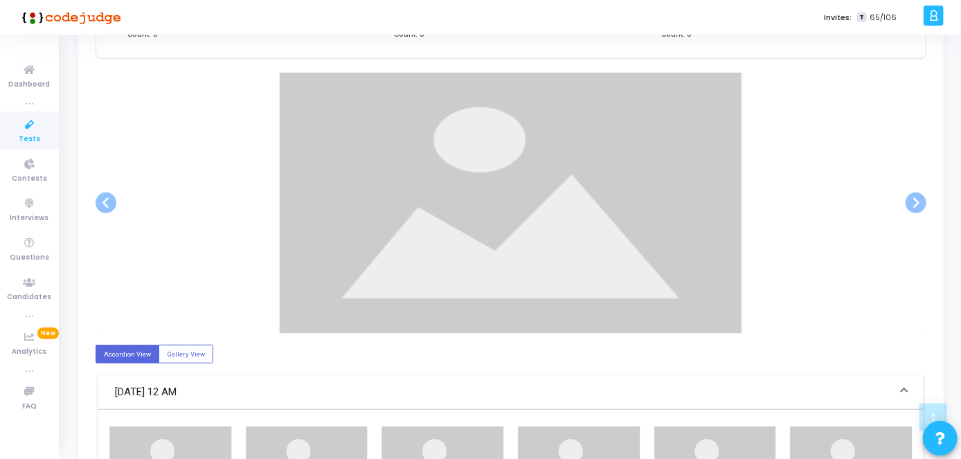  I want to click on span: Candidates, so click(30, 297).